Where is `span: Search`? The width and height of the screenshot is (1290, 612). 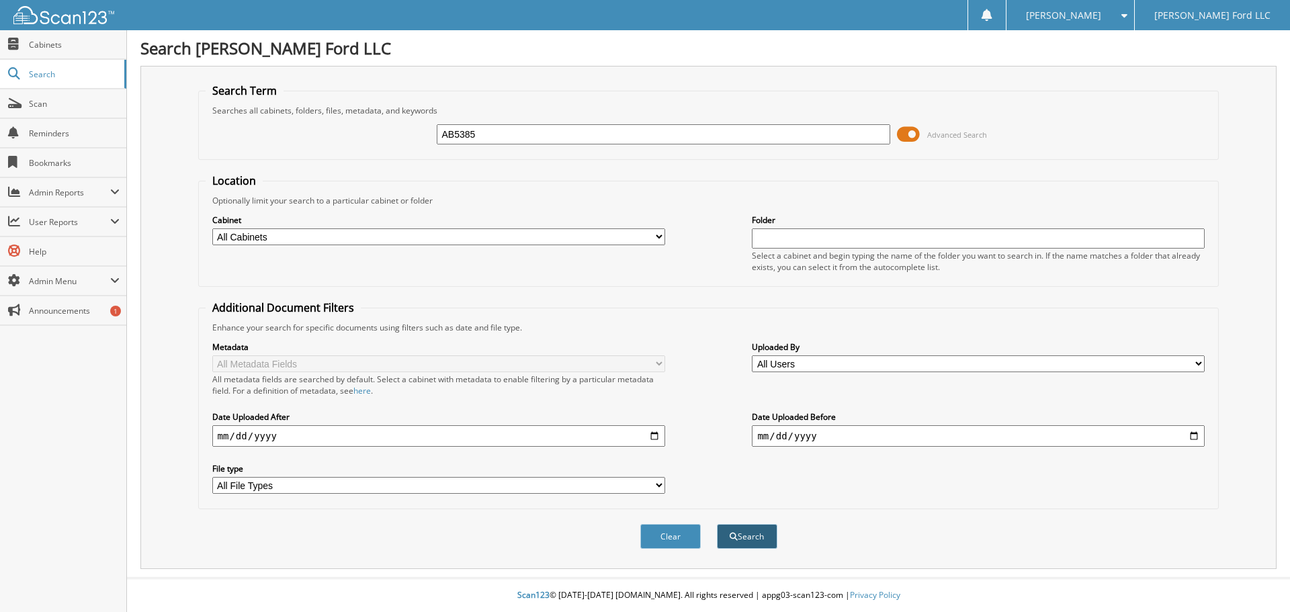
span: Search is located at coordinates (73, 74).